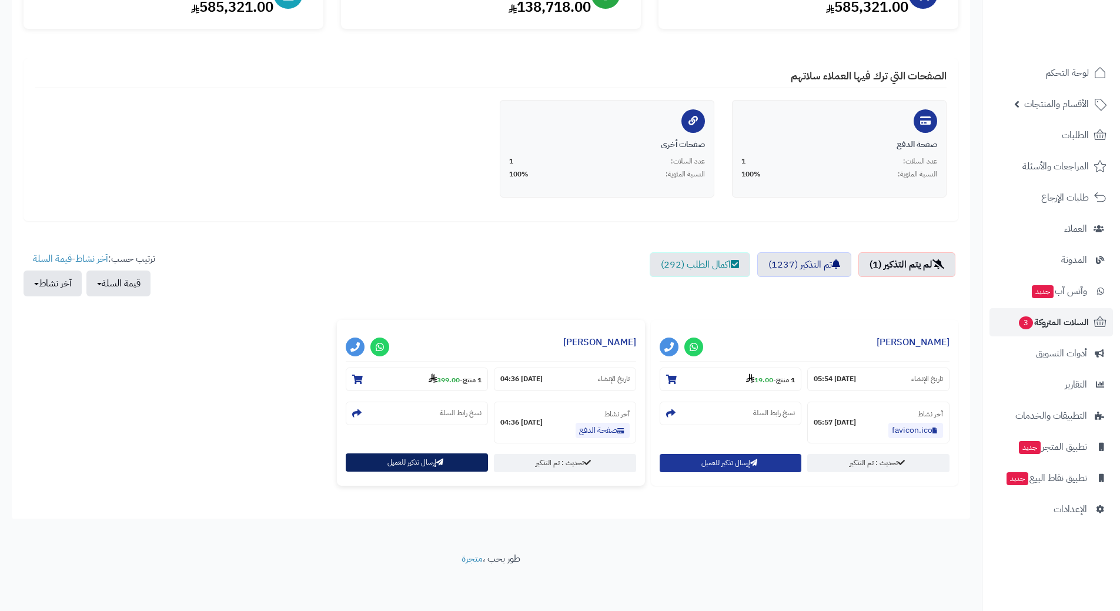 The height and width of the screenshot is (611, 1120). What do you see at coordinates (700, 265) in the screenshot?
I see `a: اكمال الطلب (292)` at bounding box center [700, 265].